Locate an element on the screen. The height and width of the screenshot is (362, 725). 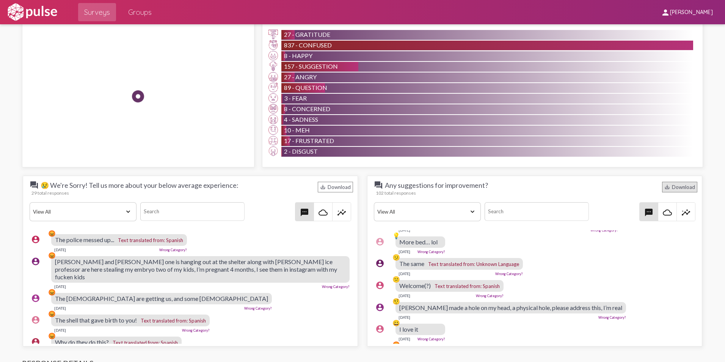
span: 10 - Meh is located at coordinates (297, 130).